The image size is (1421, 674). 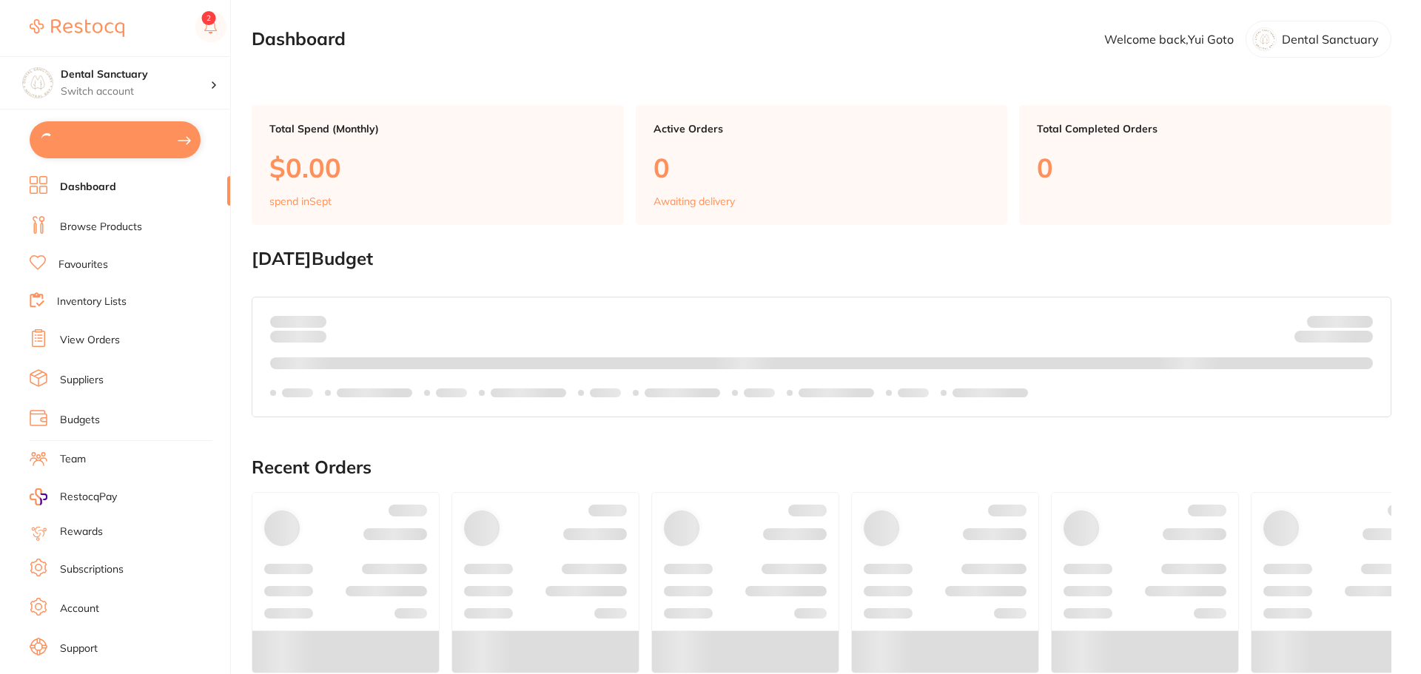 What do you see at coordinates (88, 497) in the screenshot?
I see `span: RestocqPay` at bounding box center [88, 497].